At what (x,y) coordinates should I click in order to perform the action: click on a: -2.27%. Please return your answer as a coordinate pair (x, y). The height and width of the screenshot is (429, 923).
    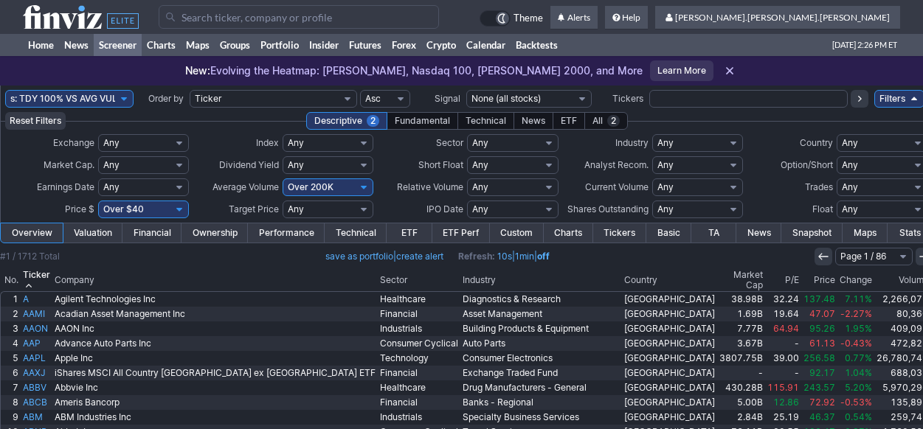
    Looking at the image, I should click on (855, 314).